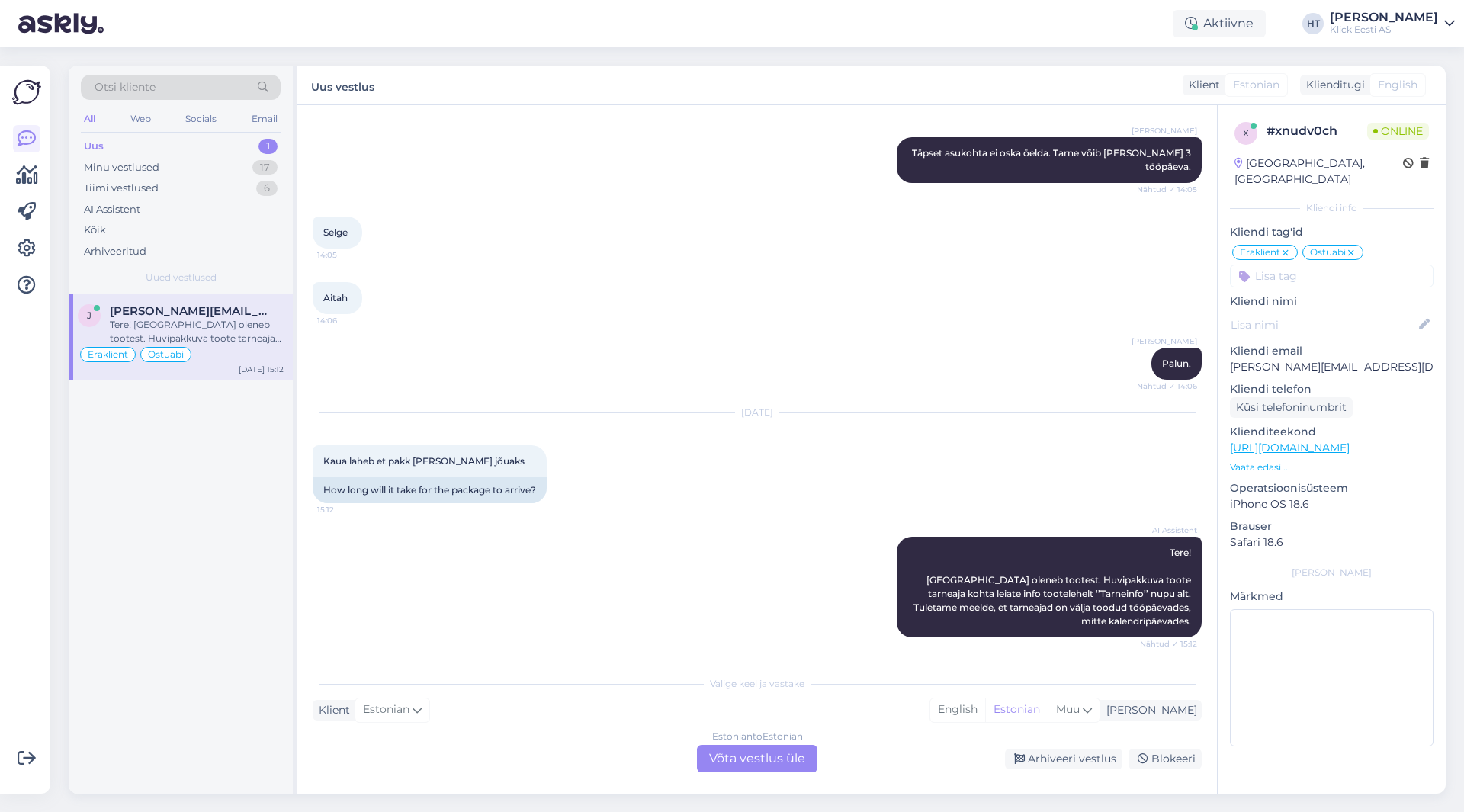 This screenshot has height=812, width=1464. Describe the element at coordinates (345, 320) in the screenshot. I see `span: 14:06` at that location.